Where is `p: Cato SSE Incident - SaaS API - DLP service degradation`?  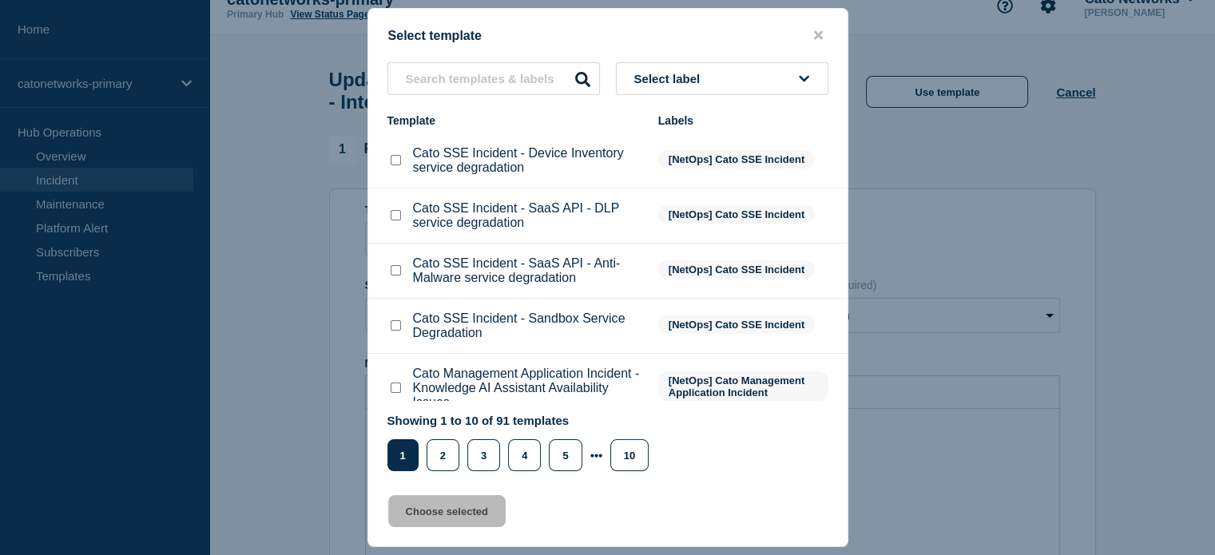 p: Cato SSE Incident - SaaS API - DLP service degradation is located at coordinates (527, 216).